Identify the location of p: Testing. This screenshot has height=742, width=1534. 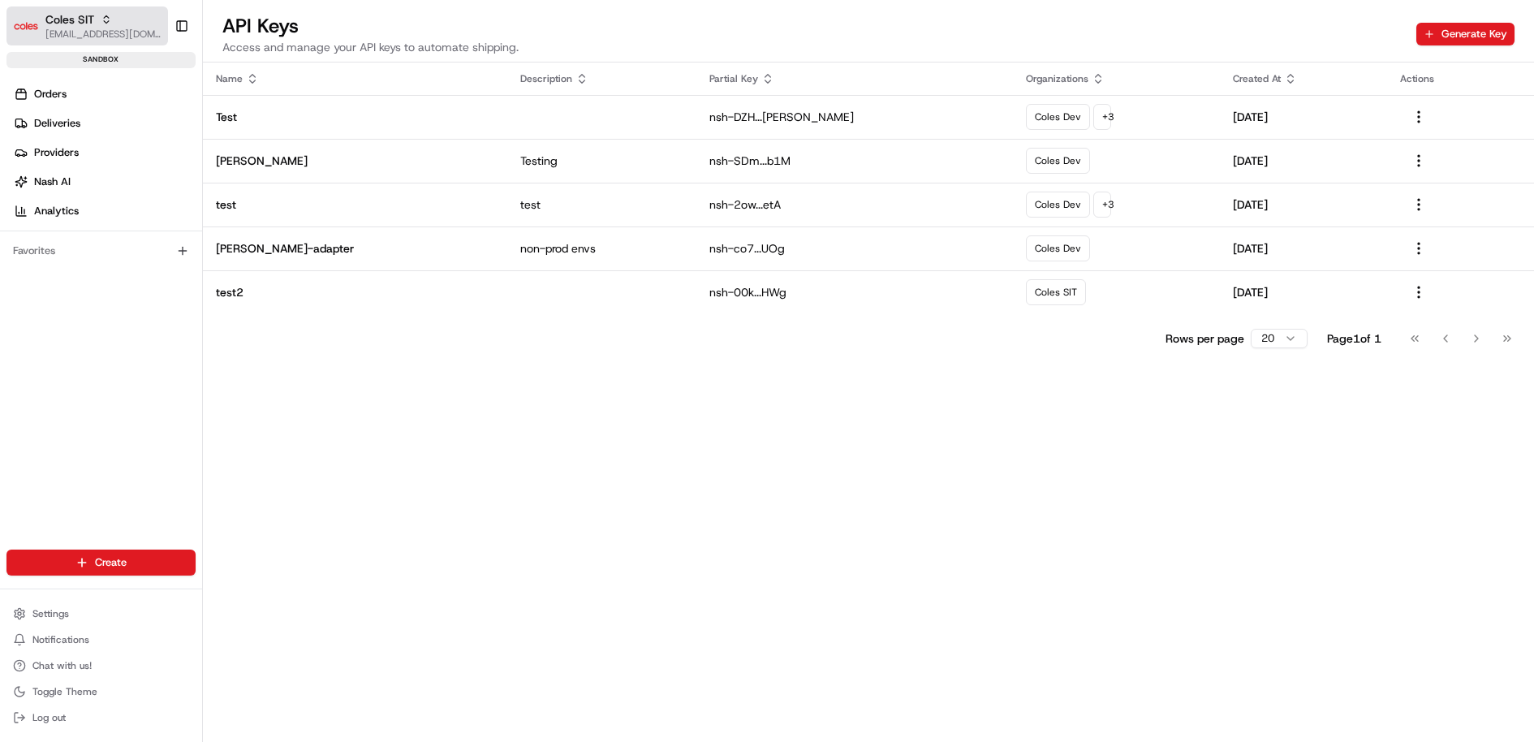
(601, 161).